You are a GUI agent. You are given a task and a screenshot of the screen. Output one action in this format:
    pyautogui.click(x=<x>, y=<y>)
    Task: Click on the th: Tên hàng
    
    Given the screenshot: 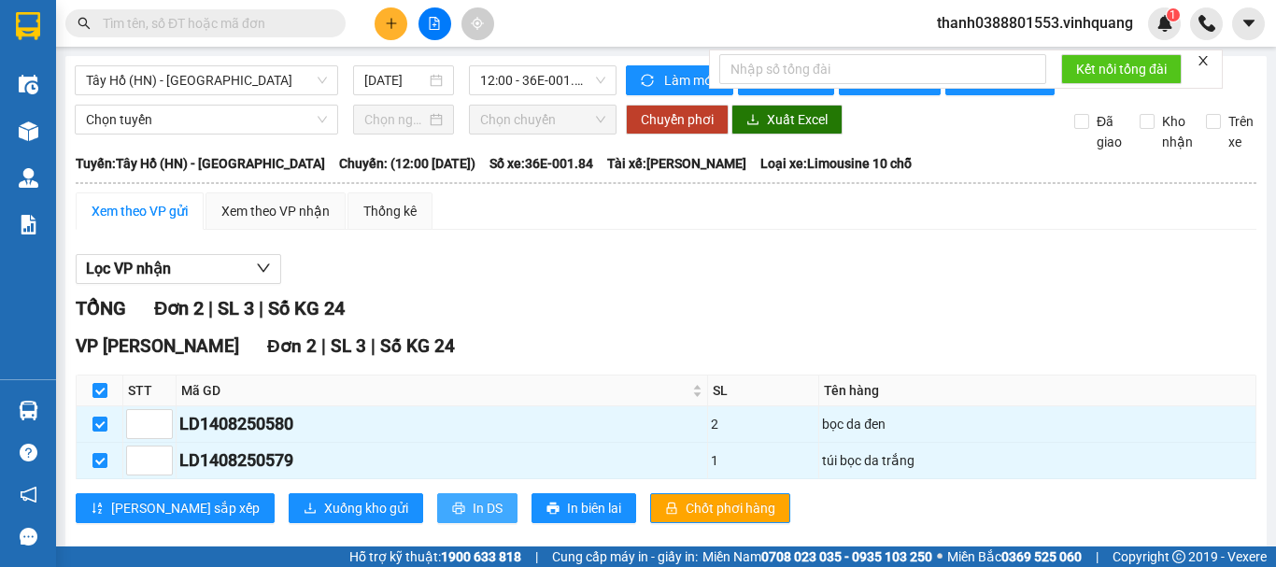 What is the action you would take?
    pyautogui.click(x=1037, y=390)
    